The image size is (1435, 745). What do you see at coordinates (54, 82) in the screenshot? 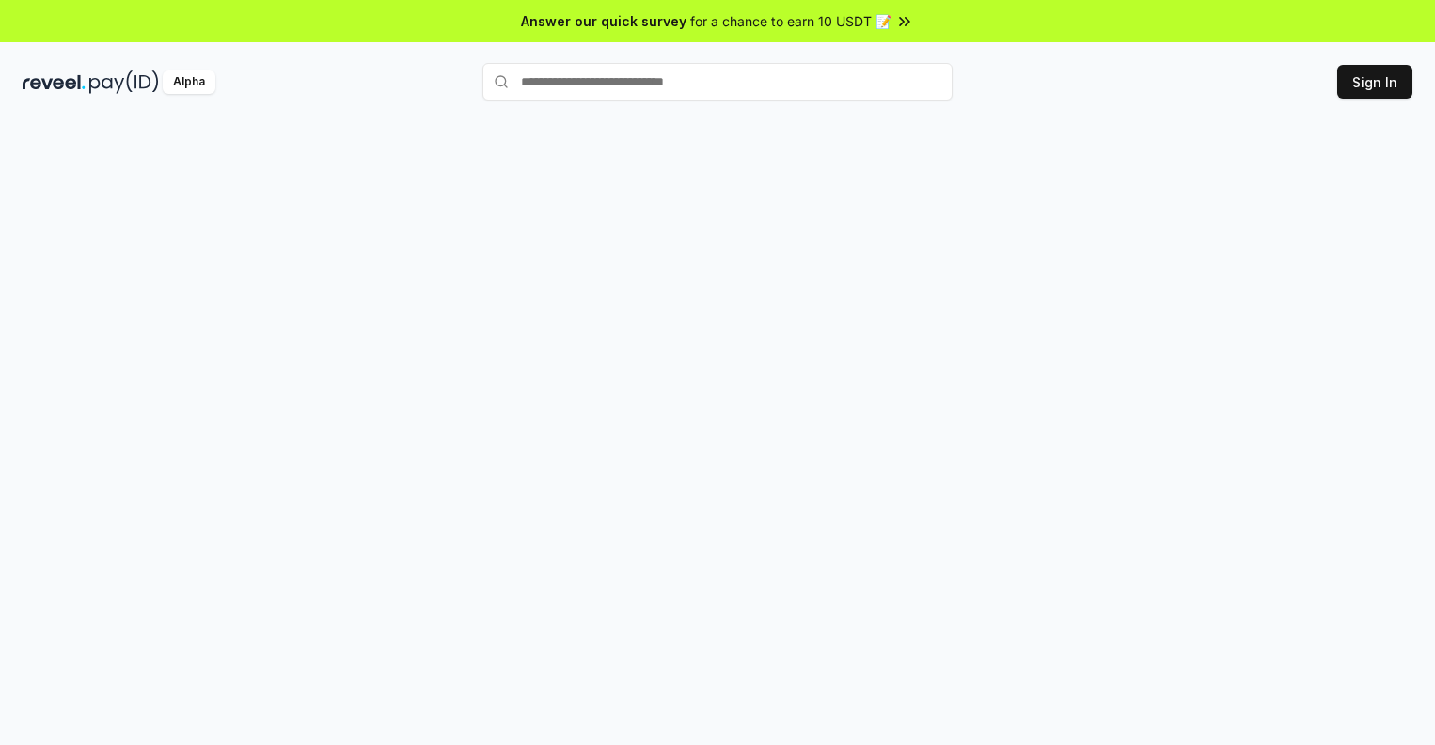
I see `img: reveel_dark` at bounding box center [54, 82].